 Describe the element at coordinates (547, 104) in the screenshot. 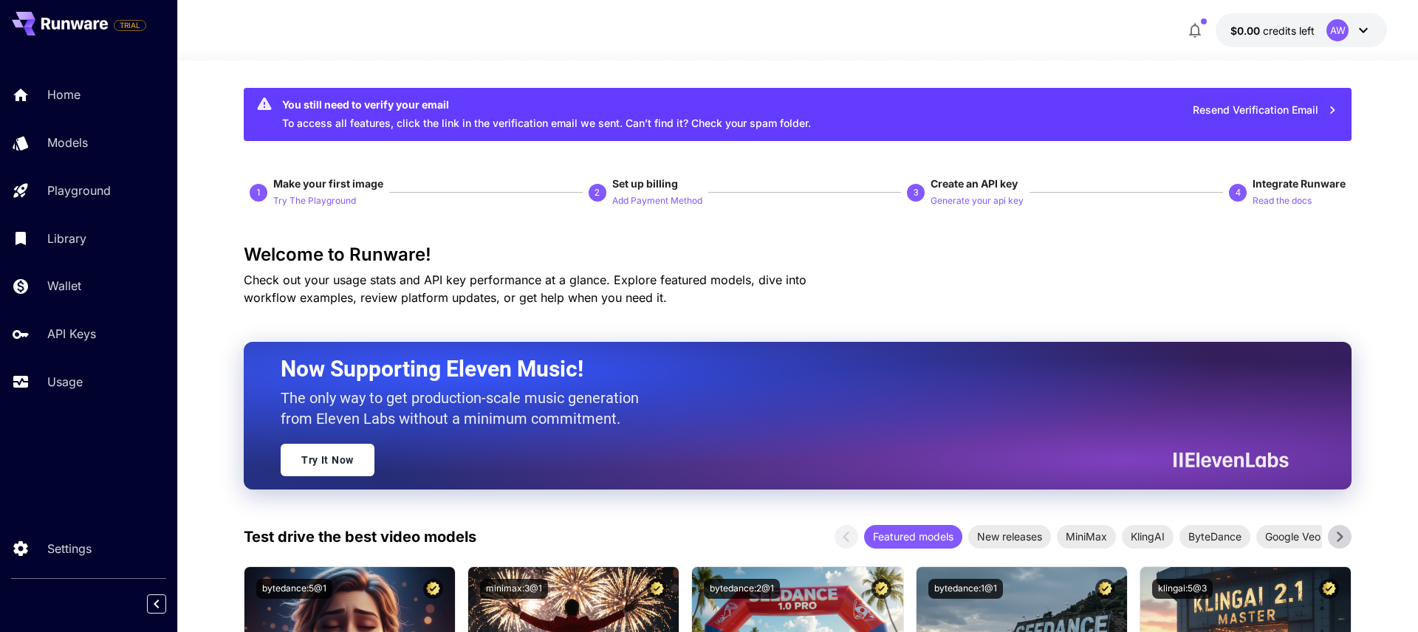

I see `div: You still need to verify your email` at that location.